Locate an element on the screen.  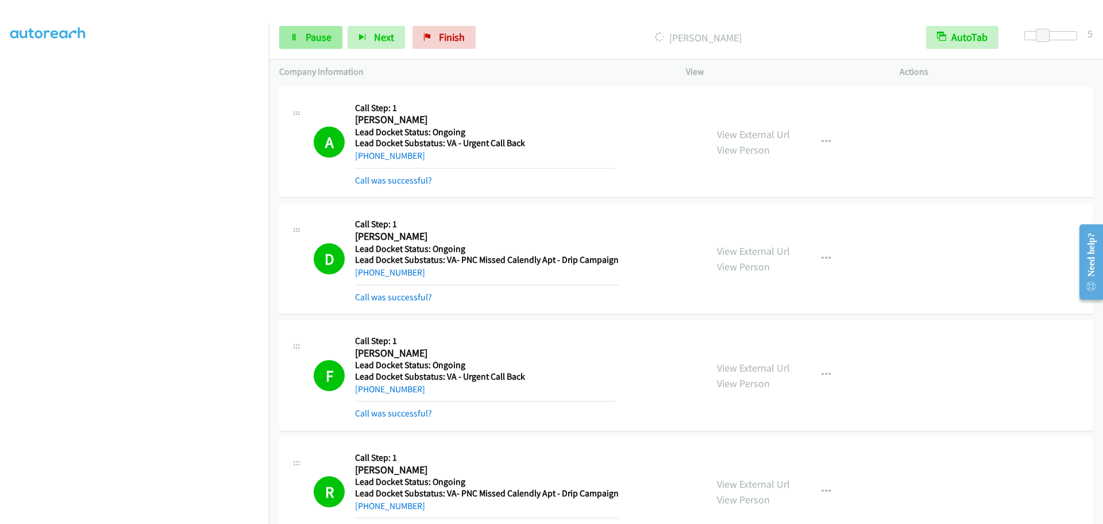
div: Need help? is located at coordinates (21, 39).